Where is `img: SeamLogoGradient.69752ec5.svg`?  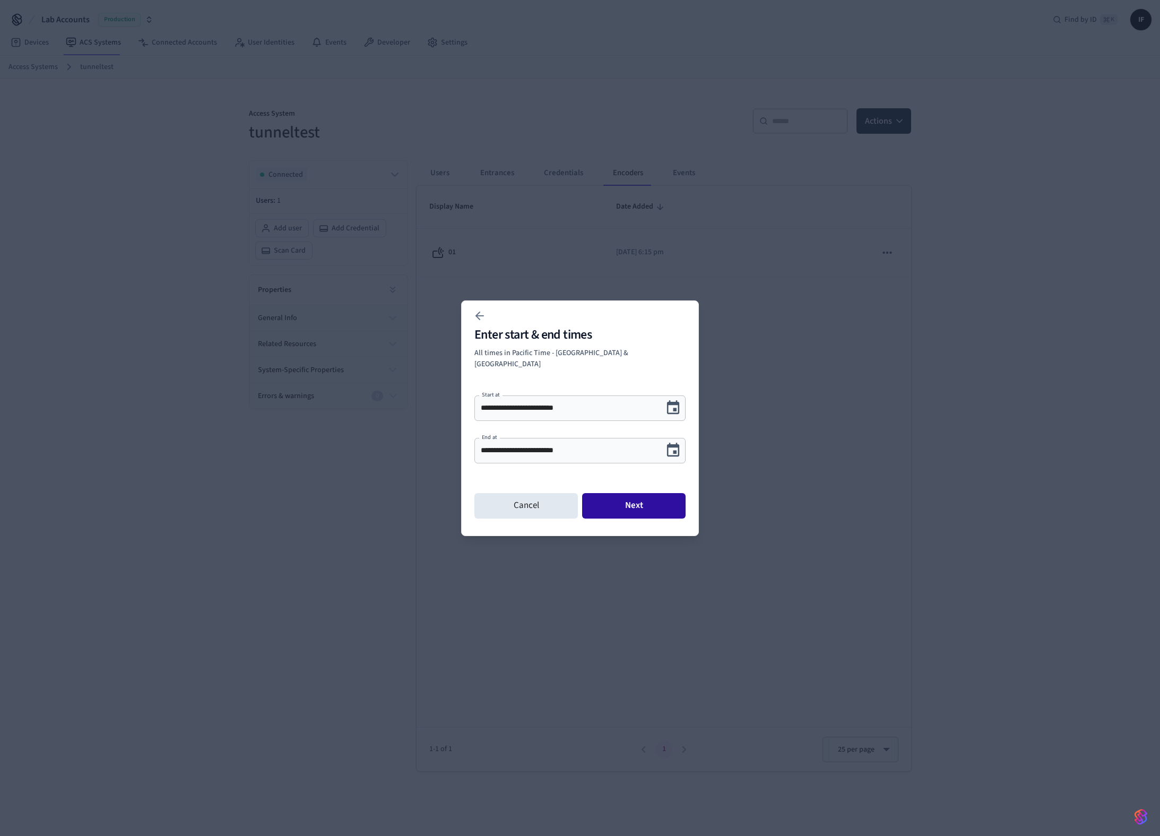 img: SeamLogoGradient.69752ec5.svg is located at coordinates (1141, 816).